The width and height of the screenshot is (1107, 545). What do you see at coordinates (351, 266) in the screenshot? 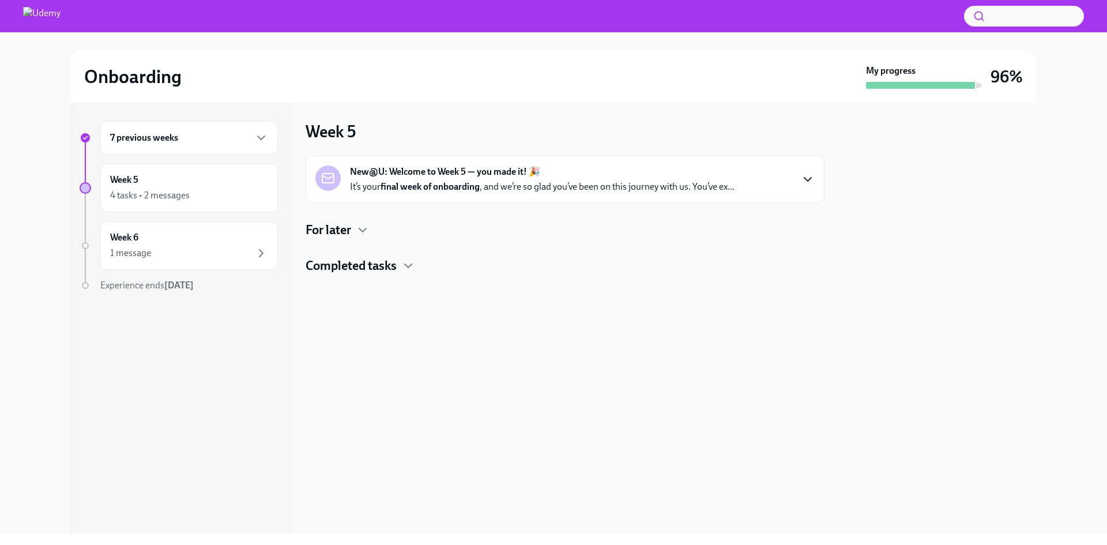
I see `h4: Completed tasks` at bounding box center [351, 266].